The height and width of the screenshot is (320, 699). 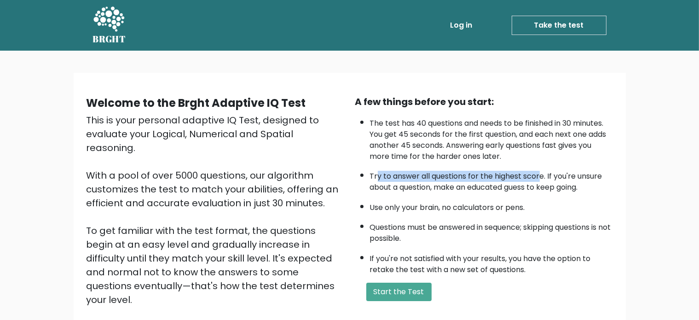 What do you see at coordinates (462, 25) in the screenshot?
I see `a: Log in` at bounding box center [462, 25].